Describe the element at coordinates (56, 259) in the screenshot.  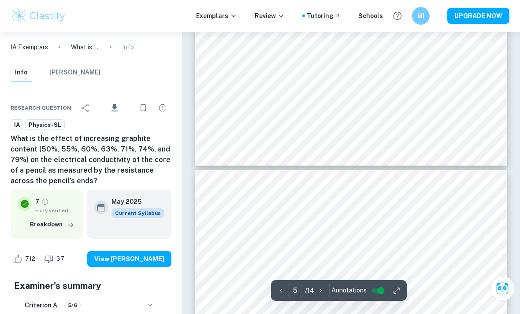
I see `div: Dislike` at that location.